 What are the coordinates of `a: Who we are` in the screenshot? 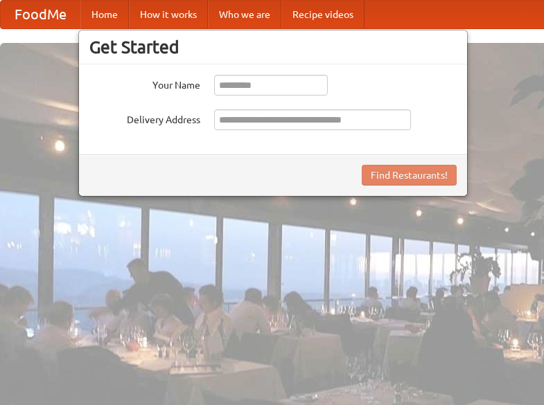 It's located at (244, 15).